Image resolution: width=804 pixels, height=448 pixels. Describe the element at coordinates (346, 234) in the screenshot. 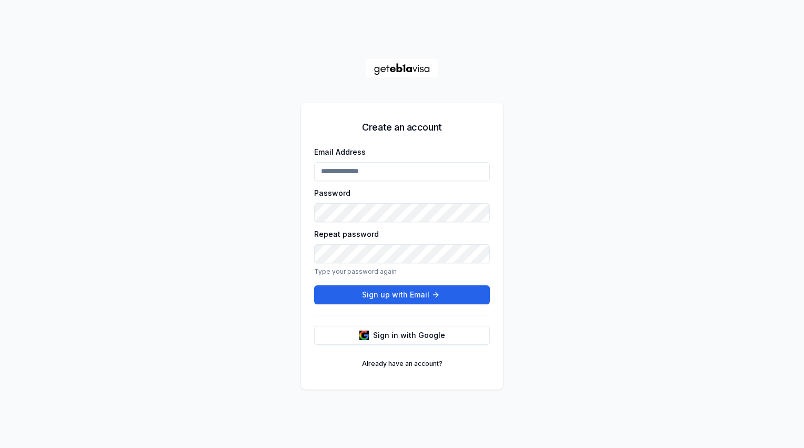

I see `label: Repeat password` at that location.